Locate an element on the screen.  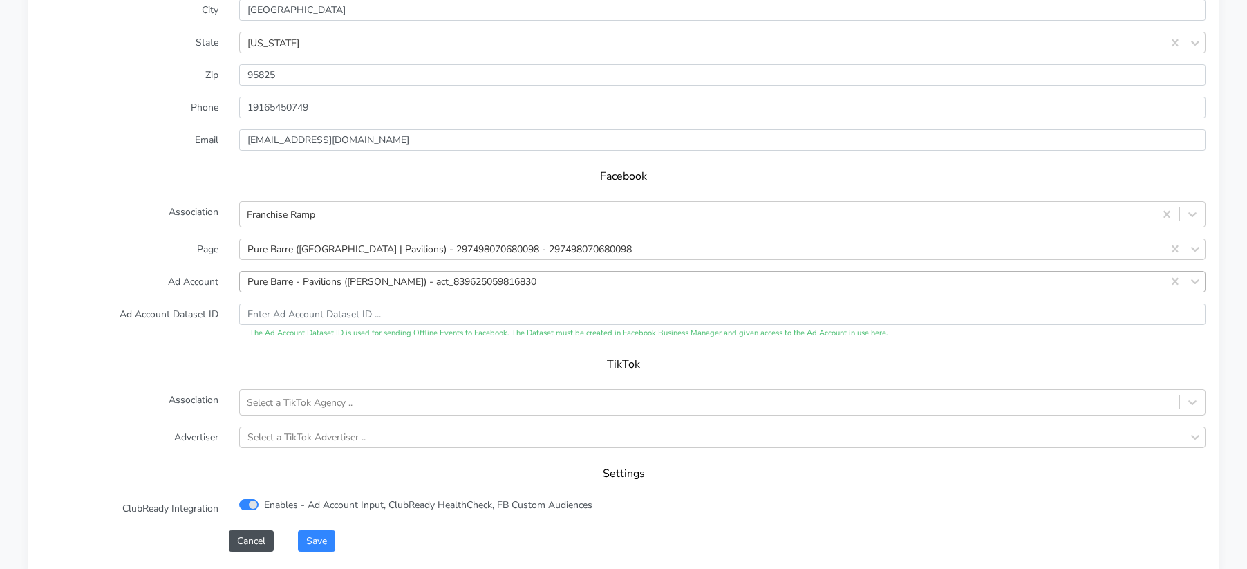
h5: Settings is located at coordinates (623, 473).